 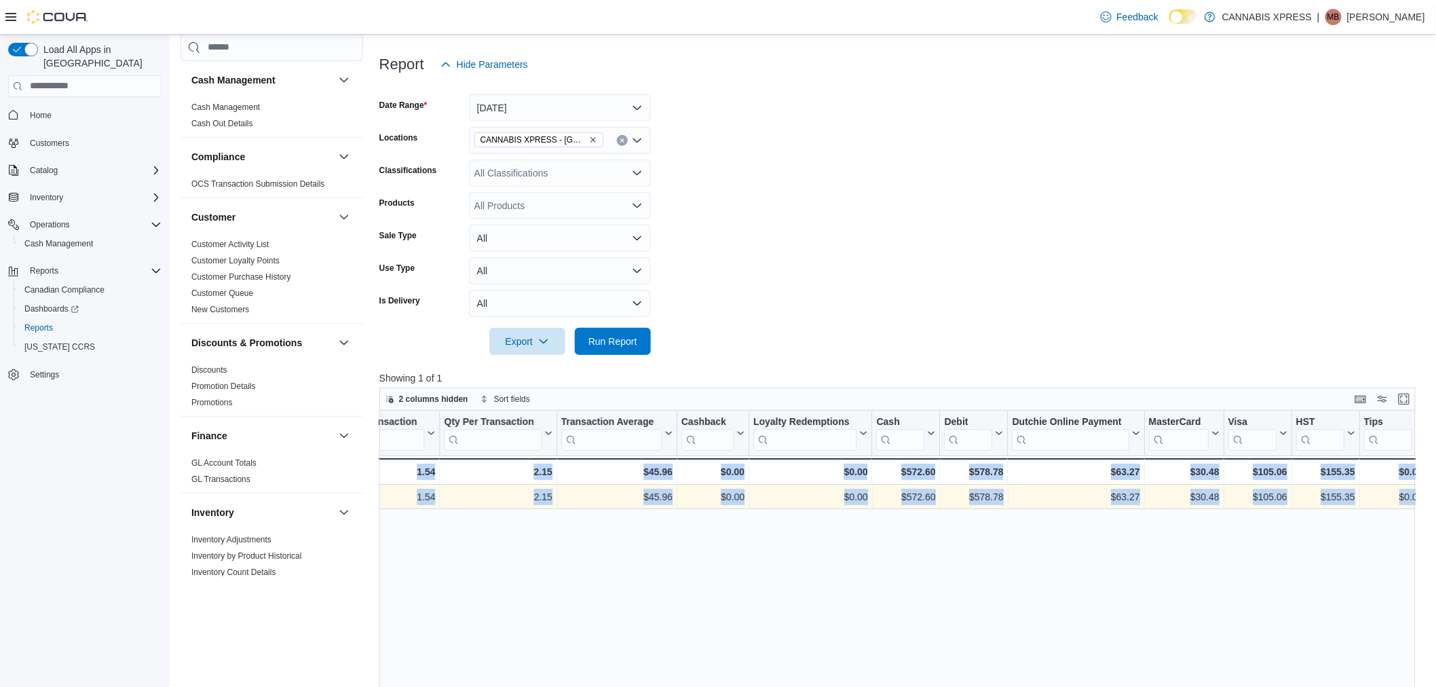 I want to click on span: Inventory, so click(x=46, y=197).